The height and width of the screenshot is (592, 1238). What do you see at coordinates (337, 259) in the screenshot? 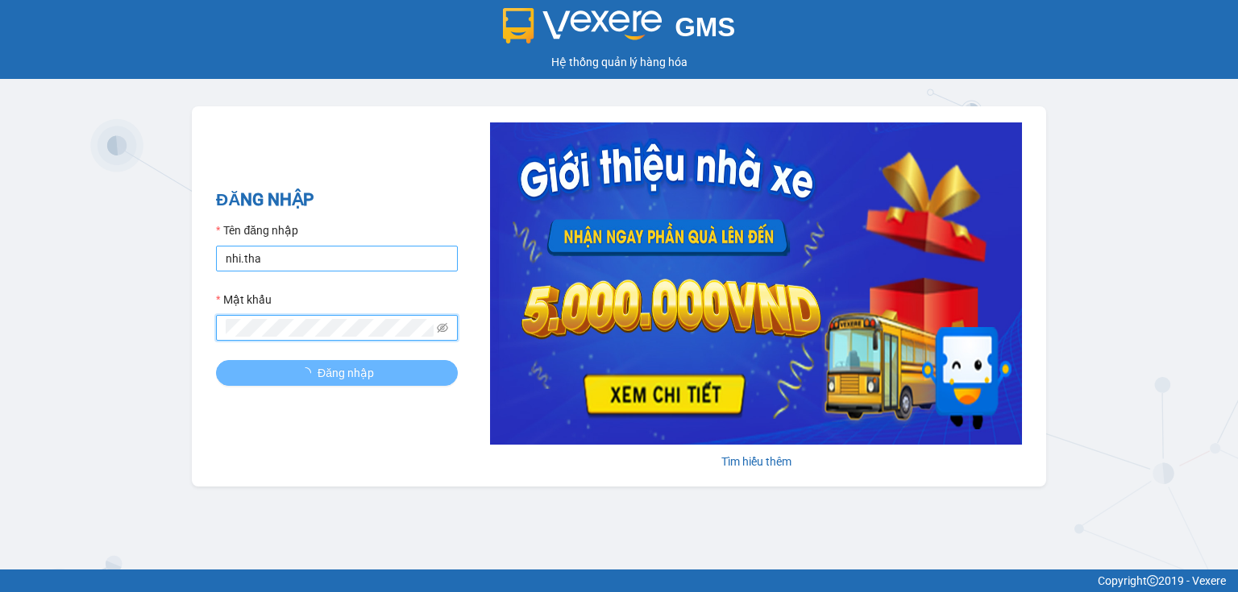
I see `input: Tên đăng nhập` at bounding box center [337, 259].